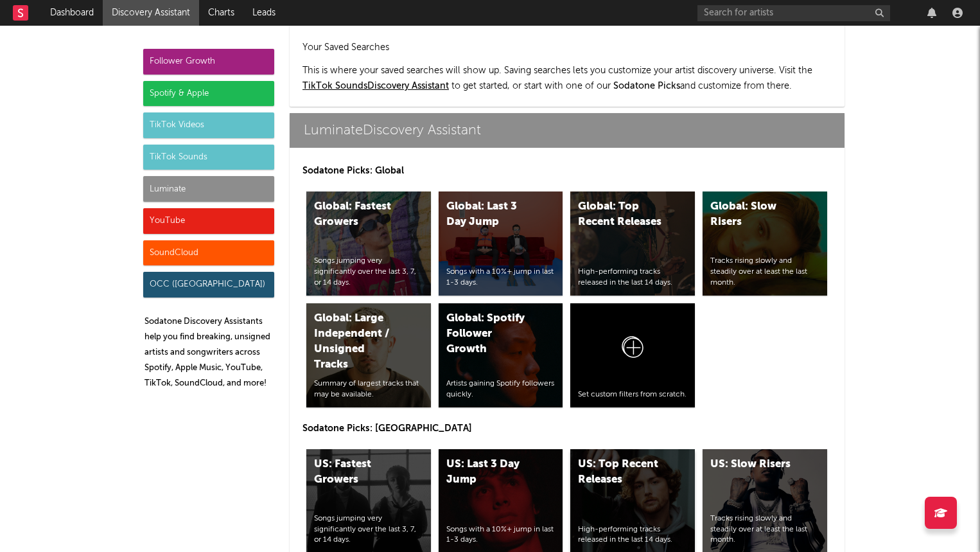 This screenshot has height=552, width=980. What do you see at coordinates (622, 472) in the screenshot?
I see `div: US: Top Recent Releases` at bounding box center [622, 472].